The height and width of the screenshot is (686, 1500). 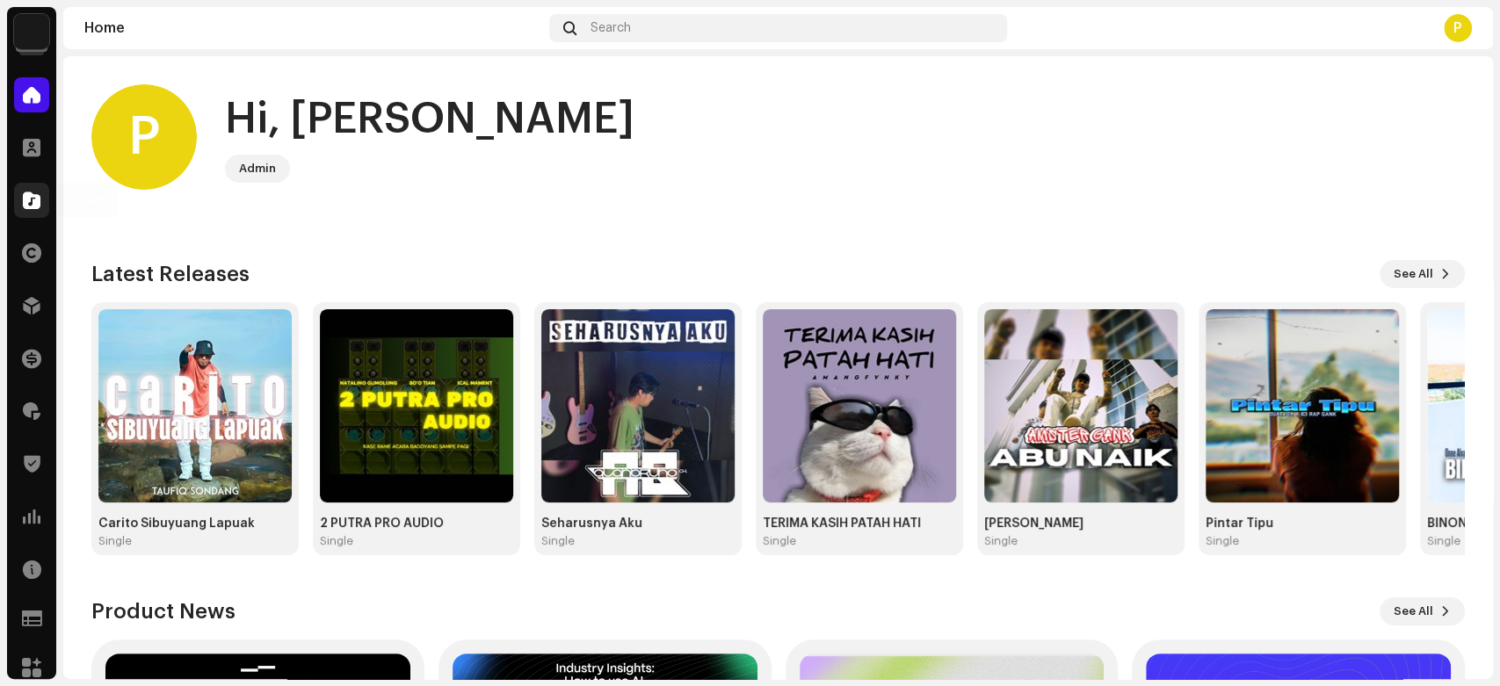 What do you see at coordinates (195, 524) in the screenshot?
I see `div: Carito Sibuyuang Lapuak` at bounding box center [195, 524].